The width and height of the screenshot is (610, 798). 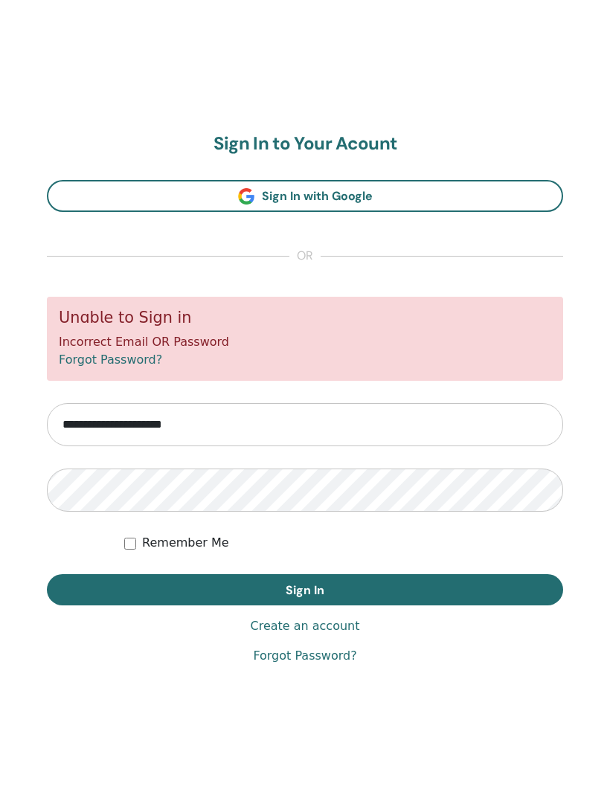 What do you see at coordinates (304, 627) in the screenshot?
I see `a: Create an account` at bounding box center [304, 627].